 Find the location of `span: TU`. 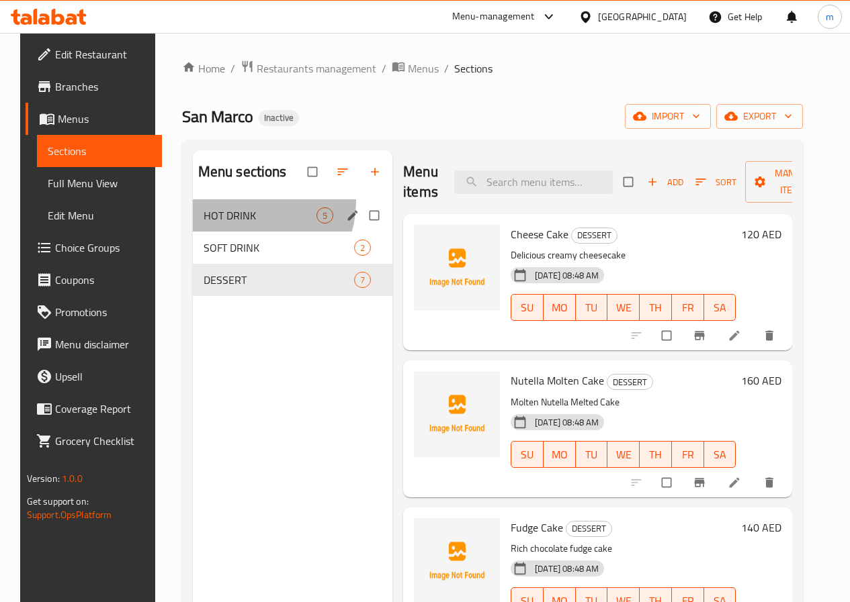

span: TU is located at coordinates (592, 455).